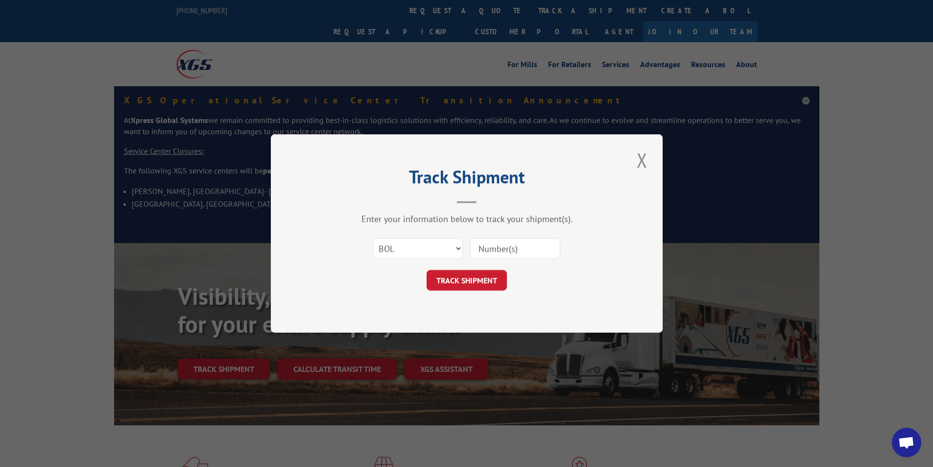 The width and height of the screenshot is (933, 467). I want to click on h2: Track Shipment, so click(467, 179).